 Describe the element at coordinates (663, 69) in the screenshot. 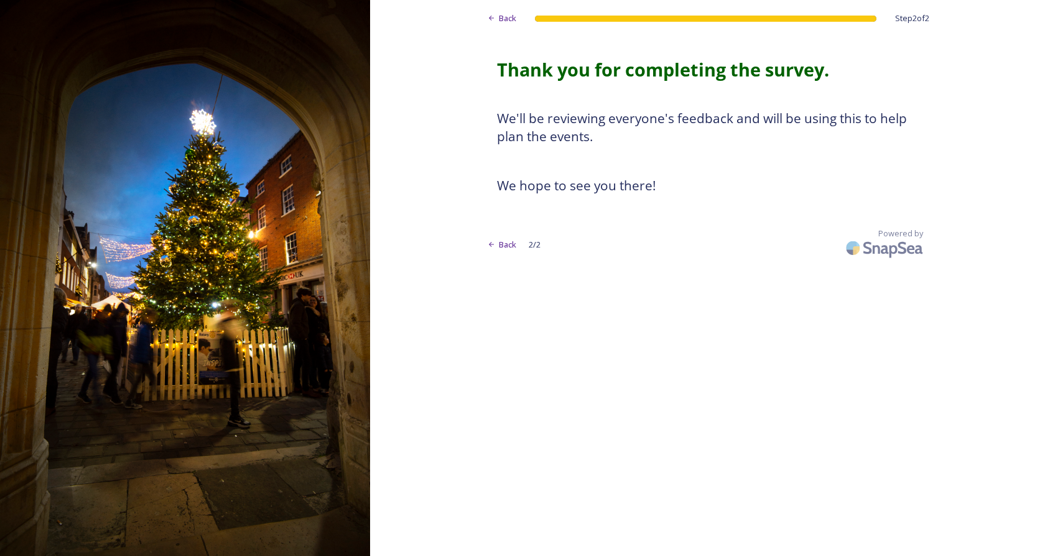

I see `strong: Thank you for completing the survey.` at that location.